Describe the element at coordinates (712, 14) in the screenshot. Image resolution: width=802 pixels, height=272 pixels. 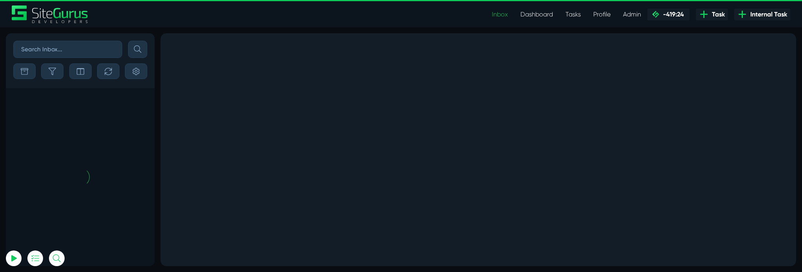
I see `a: Task` at that location.